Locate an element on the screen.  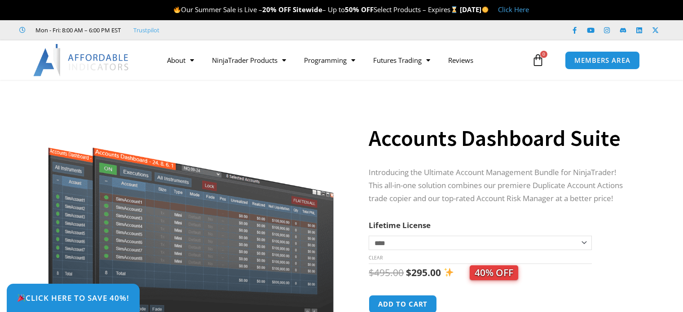
nav: Menu is located at coordinates (343, 60).